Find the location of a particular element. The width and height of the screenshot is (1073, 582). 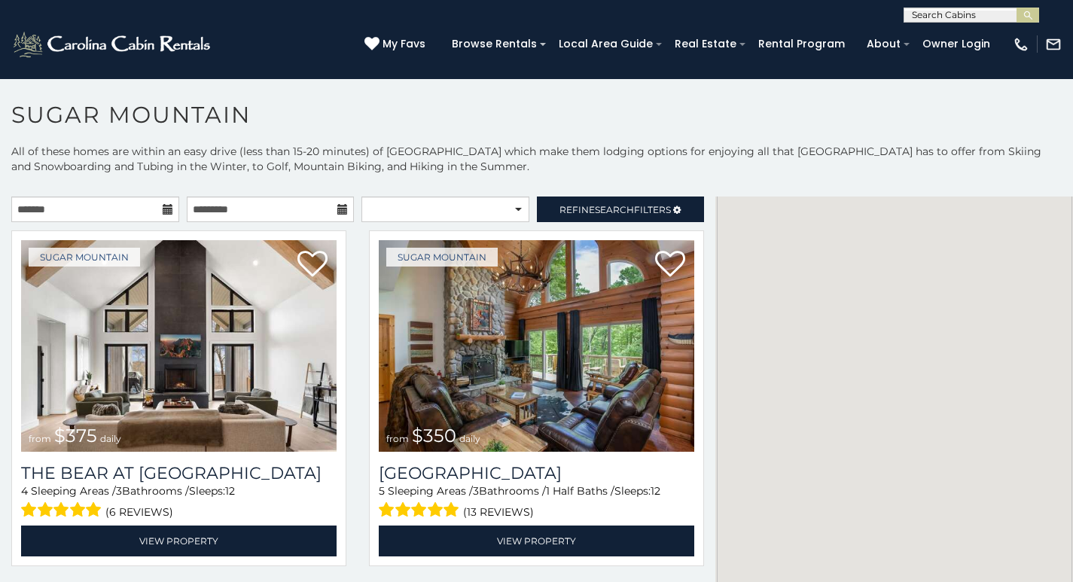

span: 4 is located at coordinates (24, 491).